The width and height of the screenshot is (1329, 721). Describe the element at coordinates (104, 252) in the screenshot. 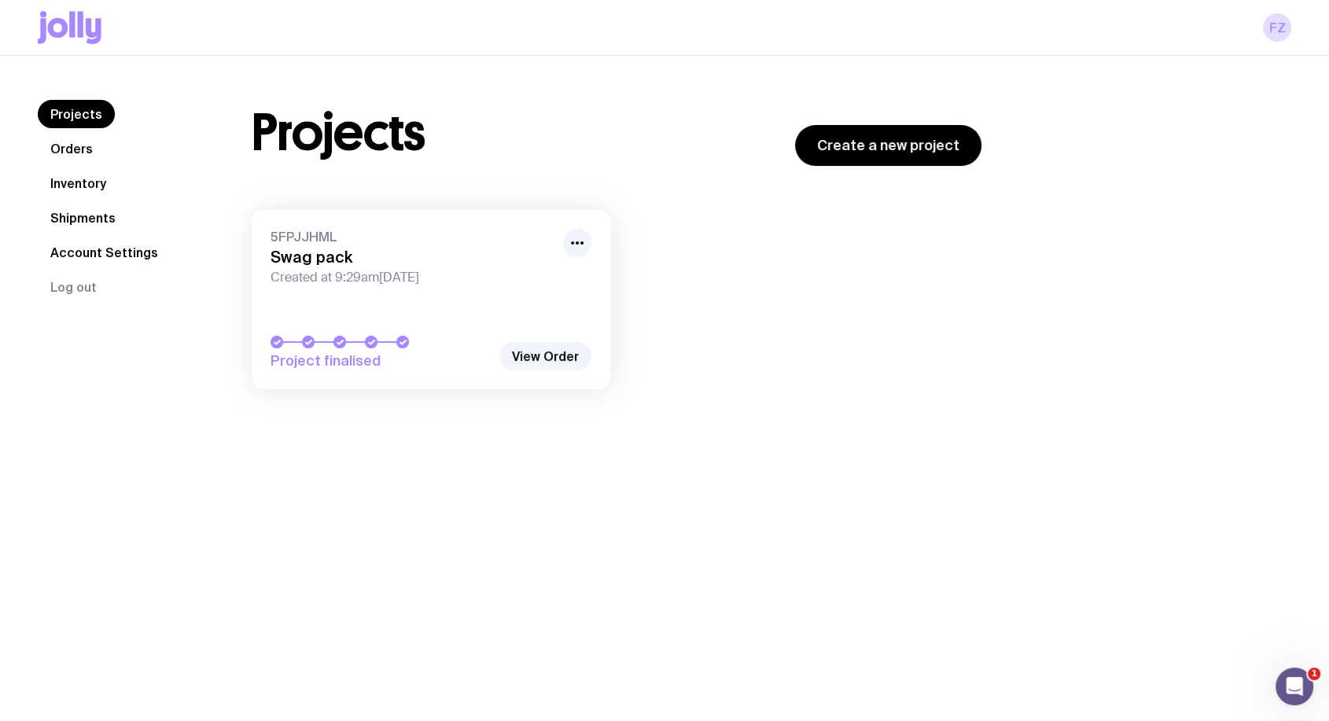

I see `a: Account Settings` at that location.